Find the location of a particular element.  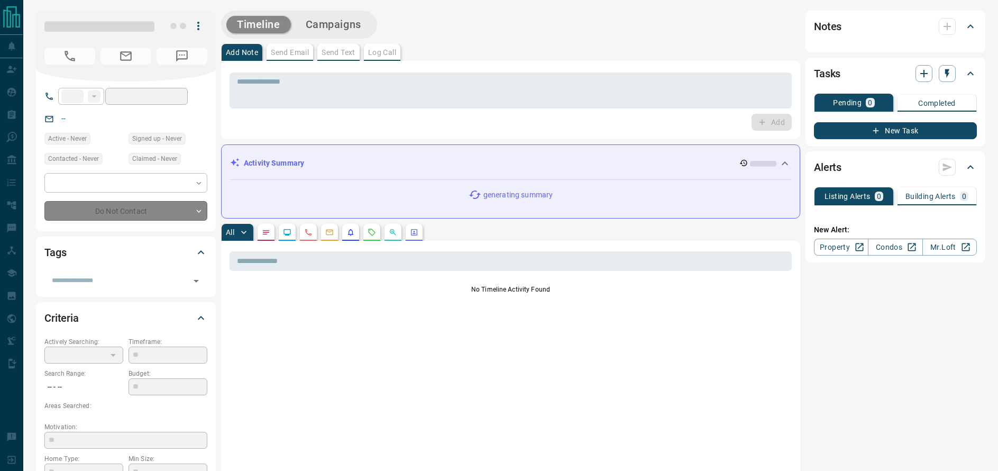

div: Criteria is located at coordinates (126, 318).